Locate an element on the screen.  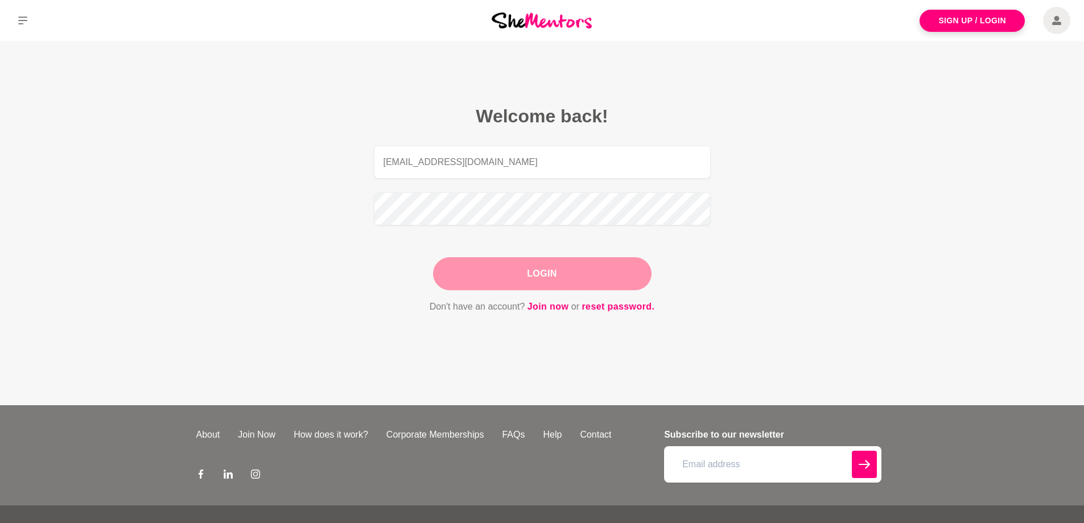
a: Instagram is located at coordinates (256, 476).